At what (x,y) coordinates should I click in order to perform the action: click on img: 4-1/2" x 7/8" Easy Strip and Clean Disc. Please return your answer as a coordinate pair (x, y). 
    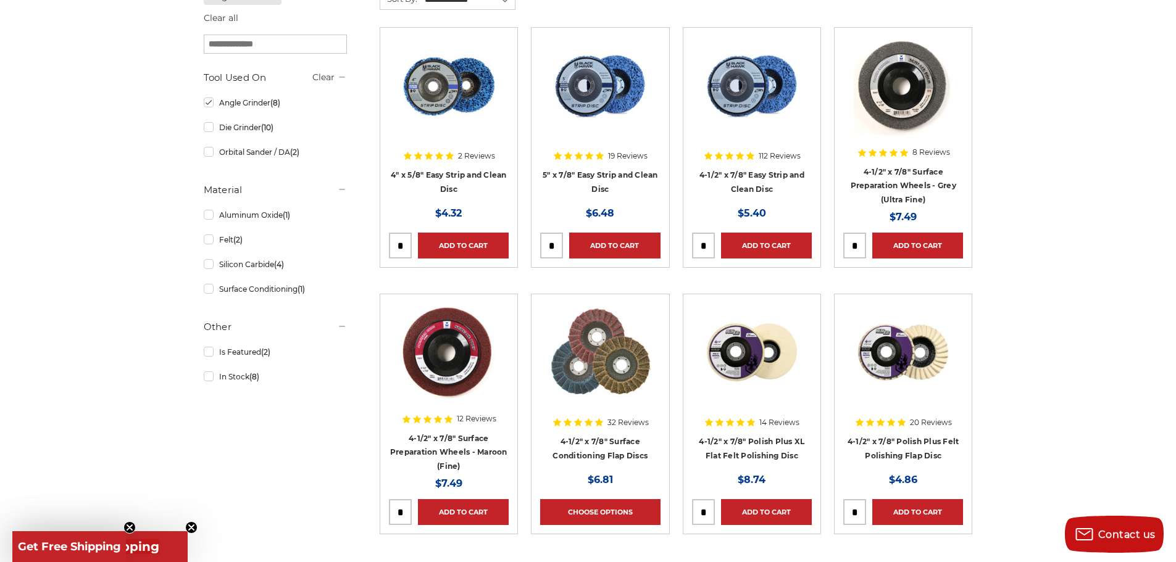
    Looking at the image, I should click on (752, 86).